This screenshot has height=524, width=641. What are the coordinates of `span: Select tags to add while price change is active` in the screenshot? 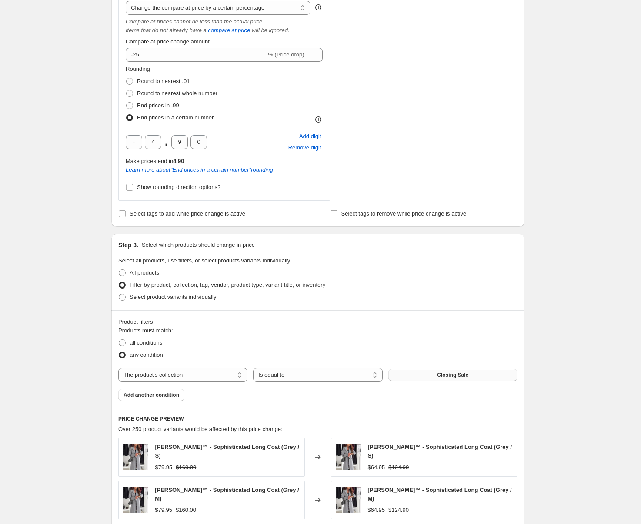 It's located at (187, 214).